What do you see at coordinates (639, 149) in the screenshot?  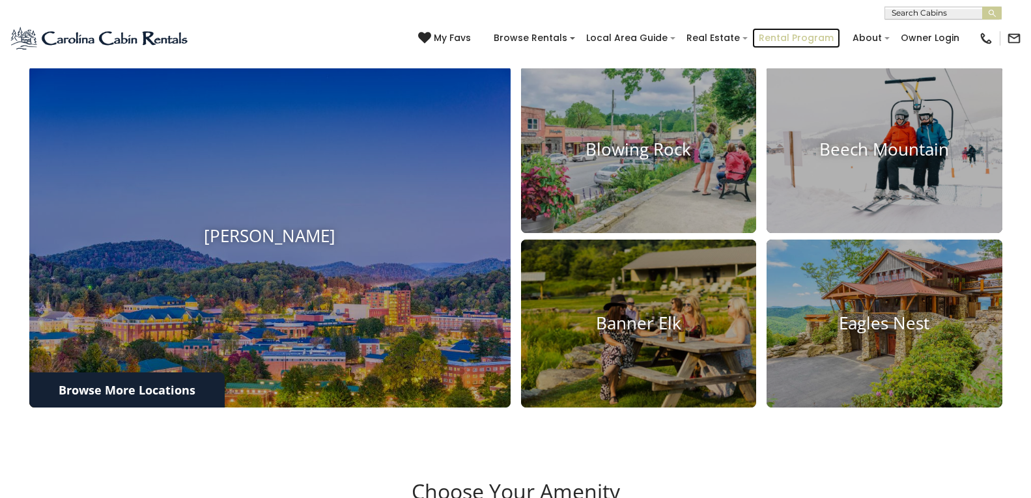 I see `a: Blowing Rock` at bounding box center [639, 149].